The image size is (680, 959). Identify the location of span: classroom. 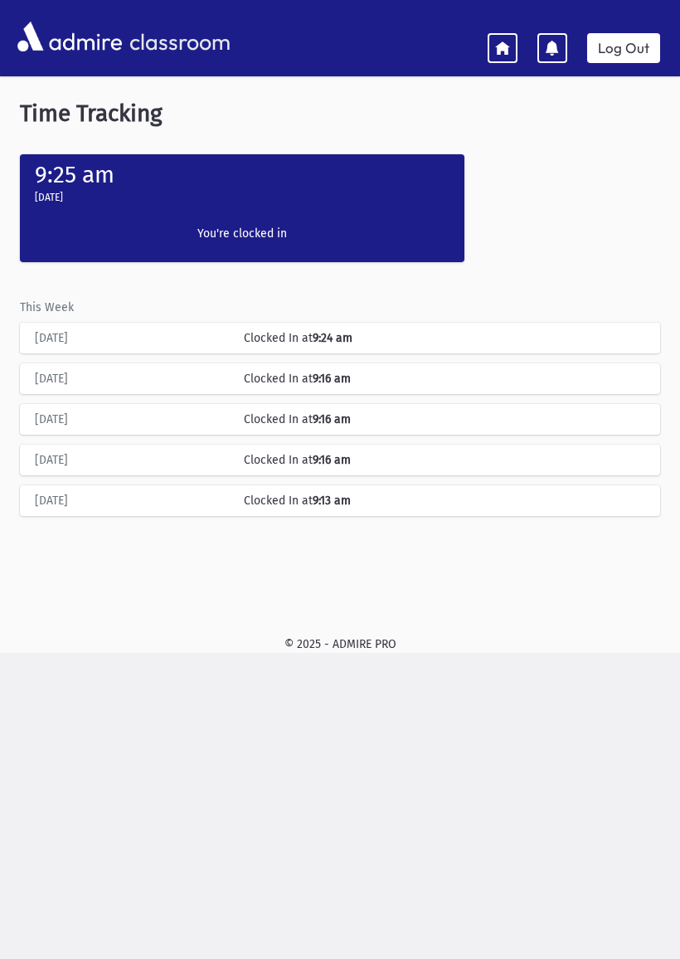
(178, 37).